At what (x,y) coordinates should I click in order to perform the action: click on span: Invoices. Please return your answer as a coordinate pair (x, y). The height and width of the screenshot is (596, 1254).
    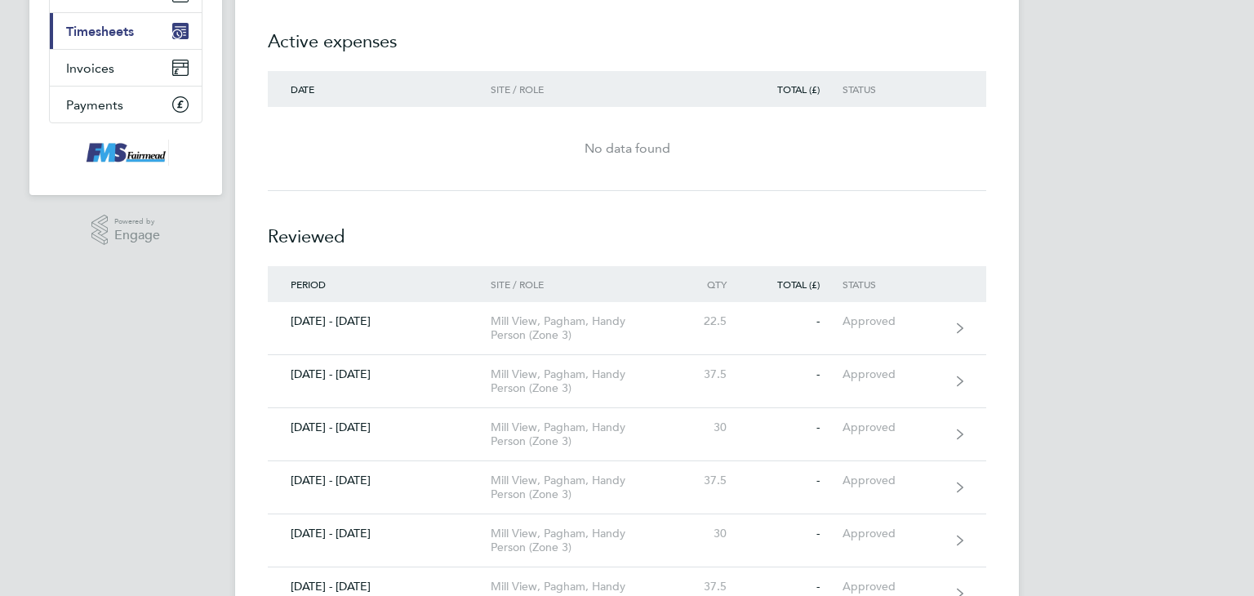
    Looking at the image, I should click on (90, 68).